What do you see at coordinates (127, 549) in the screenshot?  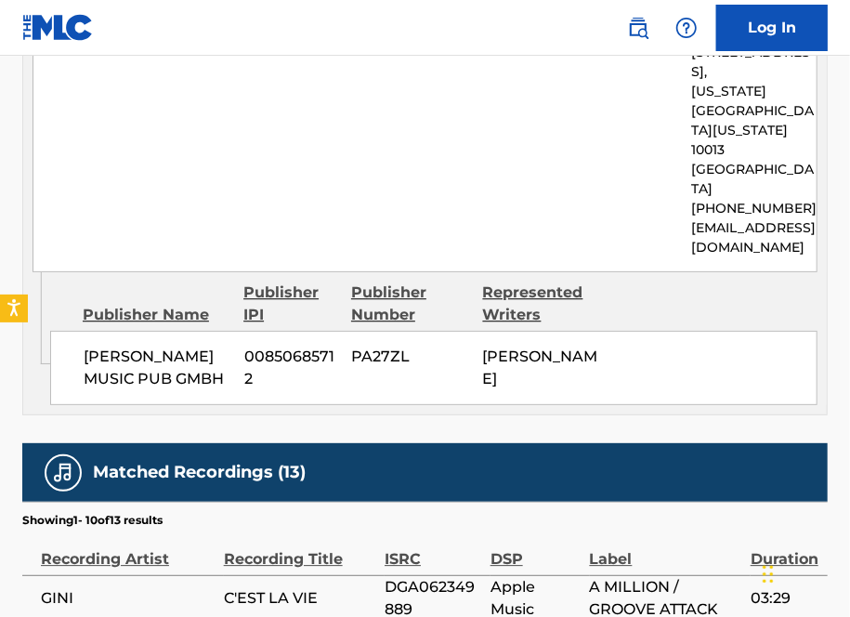 I see `div: Recording Artist` at bounding box center [127, 549].